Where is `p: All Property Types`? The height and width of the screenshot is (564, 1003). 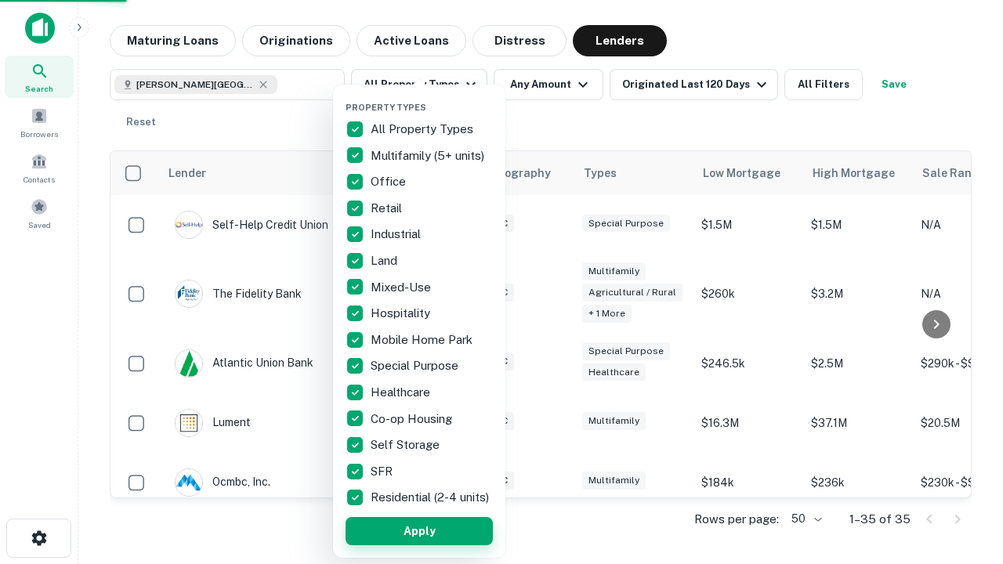 p: All Property Types is located at coordinates (423, 129).